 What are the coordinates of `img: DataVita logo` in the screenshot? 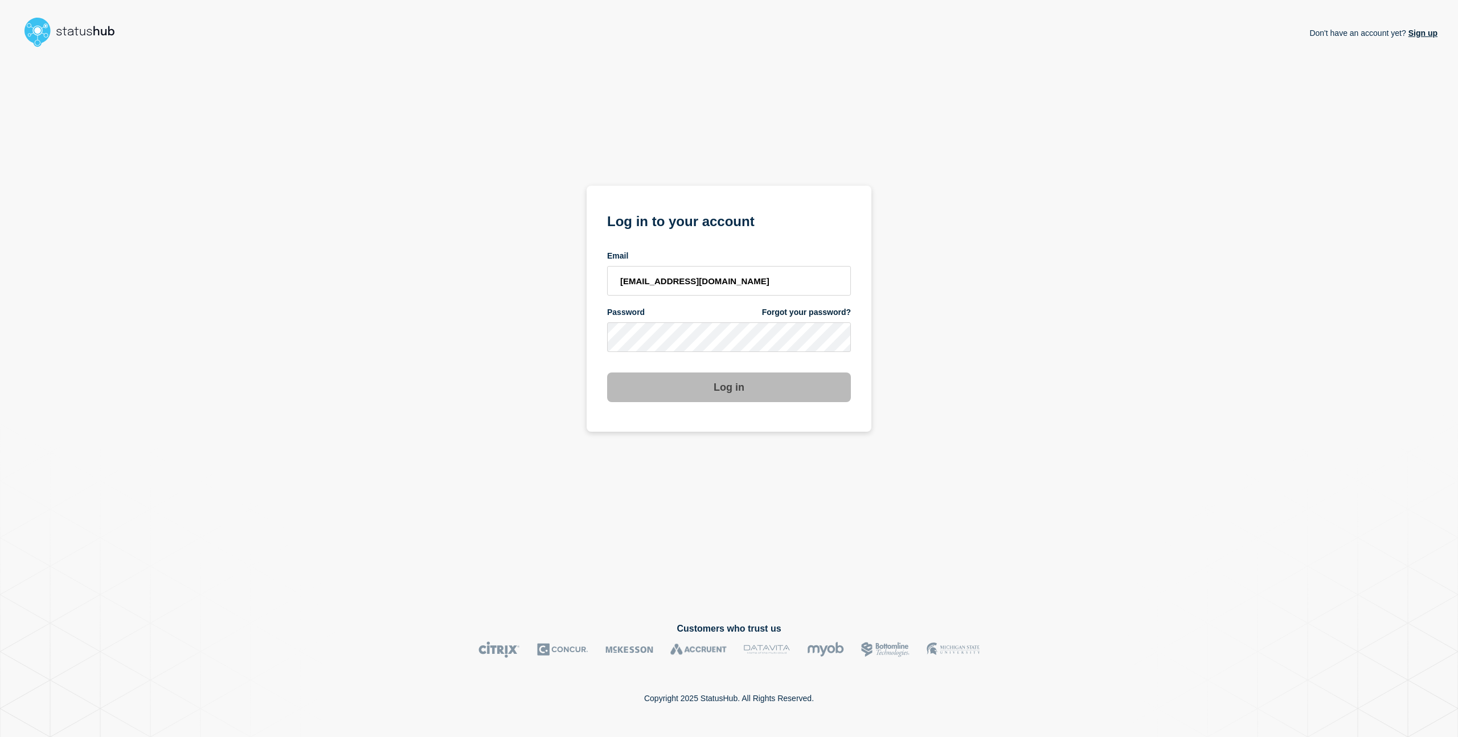 It's located at (767, 649).